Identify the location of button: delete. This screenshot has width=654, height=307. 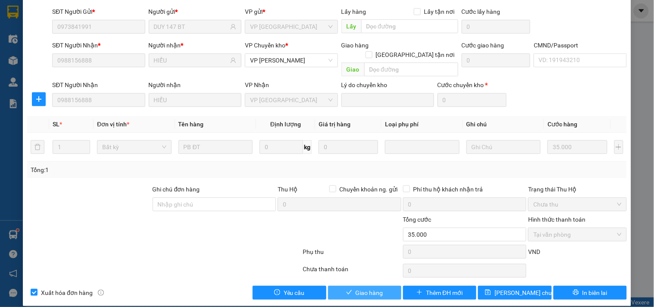
(37, 147).